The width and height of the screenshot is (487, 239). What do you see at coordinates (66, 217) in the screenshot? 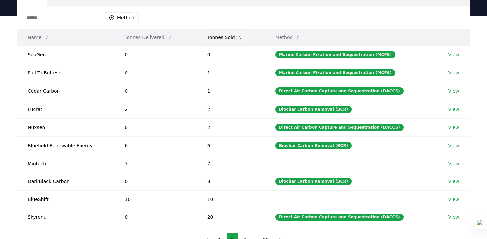
I see `td: Skyrenu` at bounding box center [66, 217].